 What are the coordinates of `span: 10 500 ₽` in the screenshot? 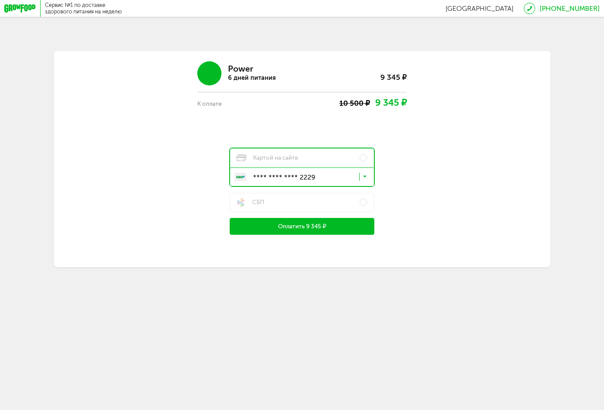 It's located at (355, 103).